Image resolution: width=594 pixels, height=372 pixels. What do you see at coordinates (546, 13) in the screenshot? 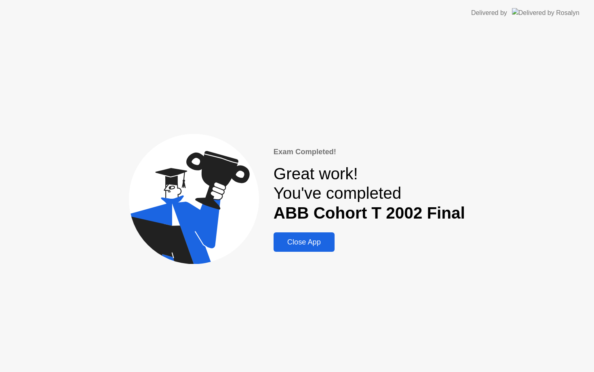
I see `img: Delivered by Rosalyn` at bounding box center [546, 13].